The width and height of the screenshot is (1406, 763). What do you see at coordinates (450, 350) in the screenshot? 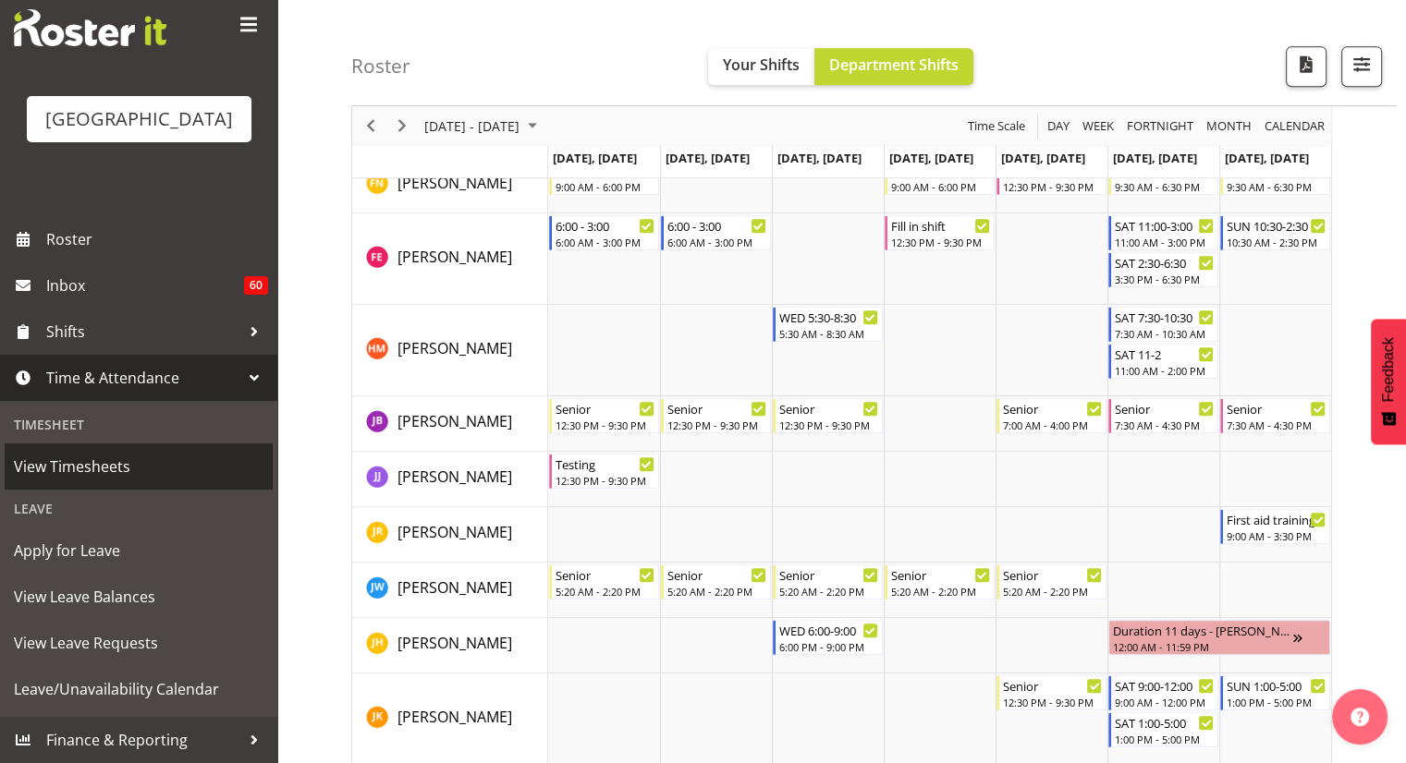
I see `td: Hamish McKenzie resource` at bounding box center [450, 350].